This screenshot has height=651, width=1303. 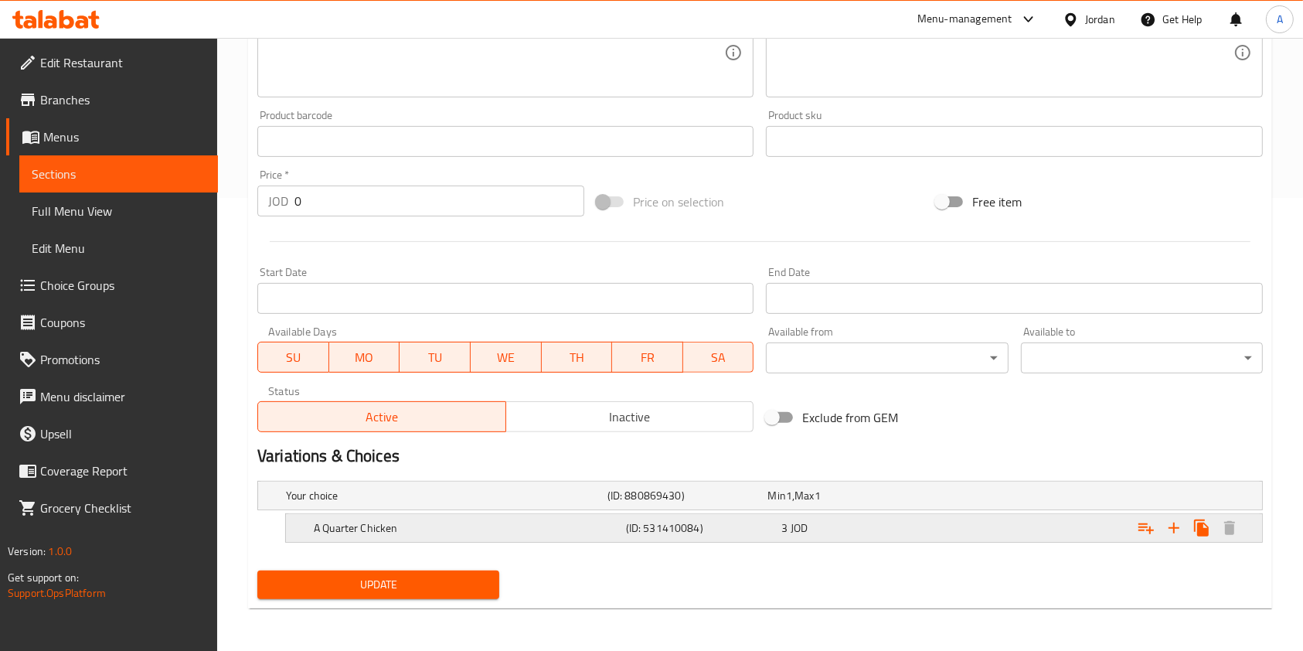 What do you see at coordinates (784, 528) in the screenshot?
I see `span: 3` at bounding box center [784, 528].